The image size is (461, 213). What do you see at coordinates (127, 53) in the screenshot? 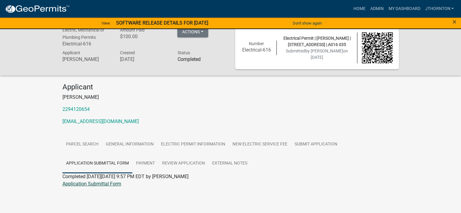
I see `span: Created` at bounding box center [127, 53].